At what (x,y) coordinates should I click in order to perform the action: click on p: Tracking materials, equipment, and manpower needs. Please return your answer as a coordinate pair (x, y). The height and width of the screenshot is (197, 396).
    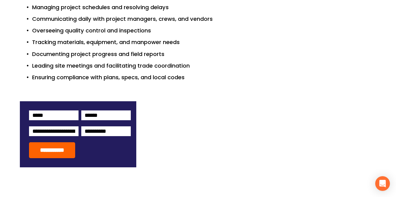
    Looking at the image, I should click on (204, 42).